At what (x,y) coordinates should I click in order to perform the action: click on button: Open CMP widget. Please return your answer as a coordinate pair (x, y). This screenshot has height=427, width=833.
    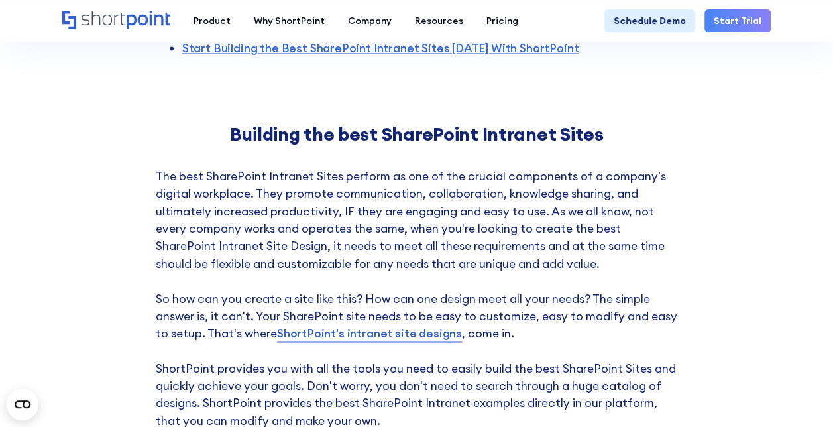
    Looking at the image, I should click on (23, 404).